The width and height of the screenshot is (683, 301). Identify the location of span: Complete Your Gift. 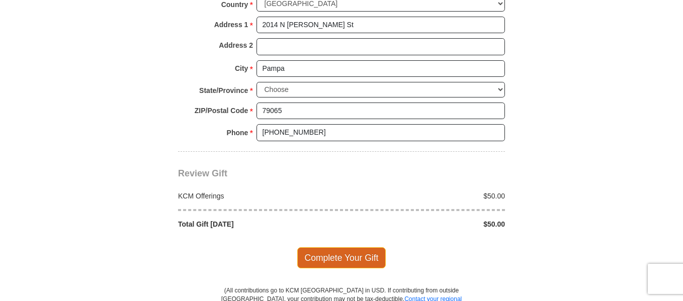
(342, 258).